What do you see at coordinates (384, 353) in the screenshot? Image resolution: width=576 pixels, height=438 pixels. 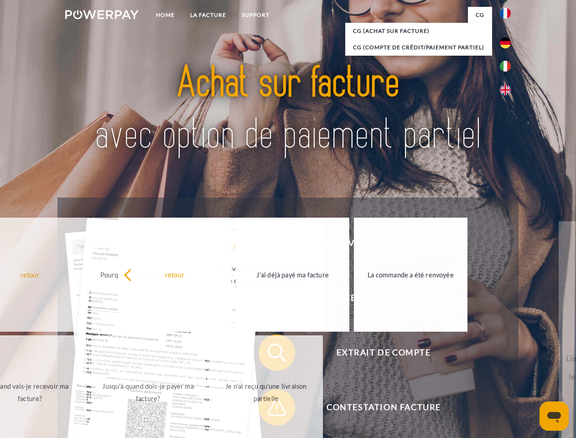 I see `span: Extrait de compte` at bounding box center [384, 353].